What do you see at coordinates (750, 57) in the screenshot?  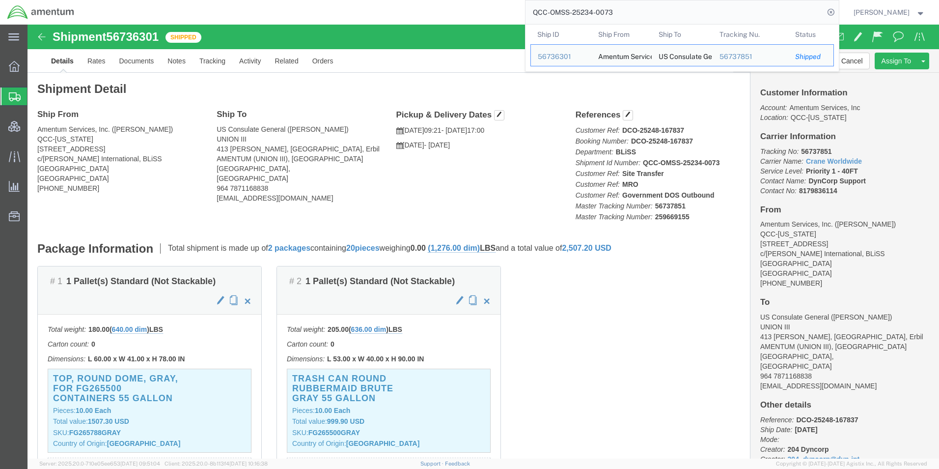 I see `div: 56737851` at bounding box center [750, 57].